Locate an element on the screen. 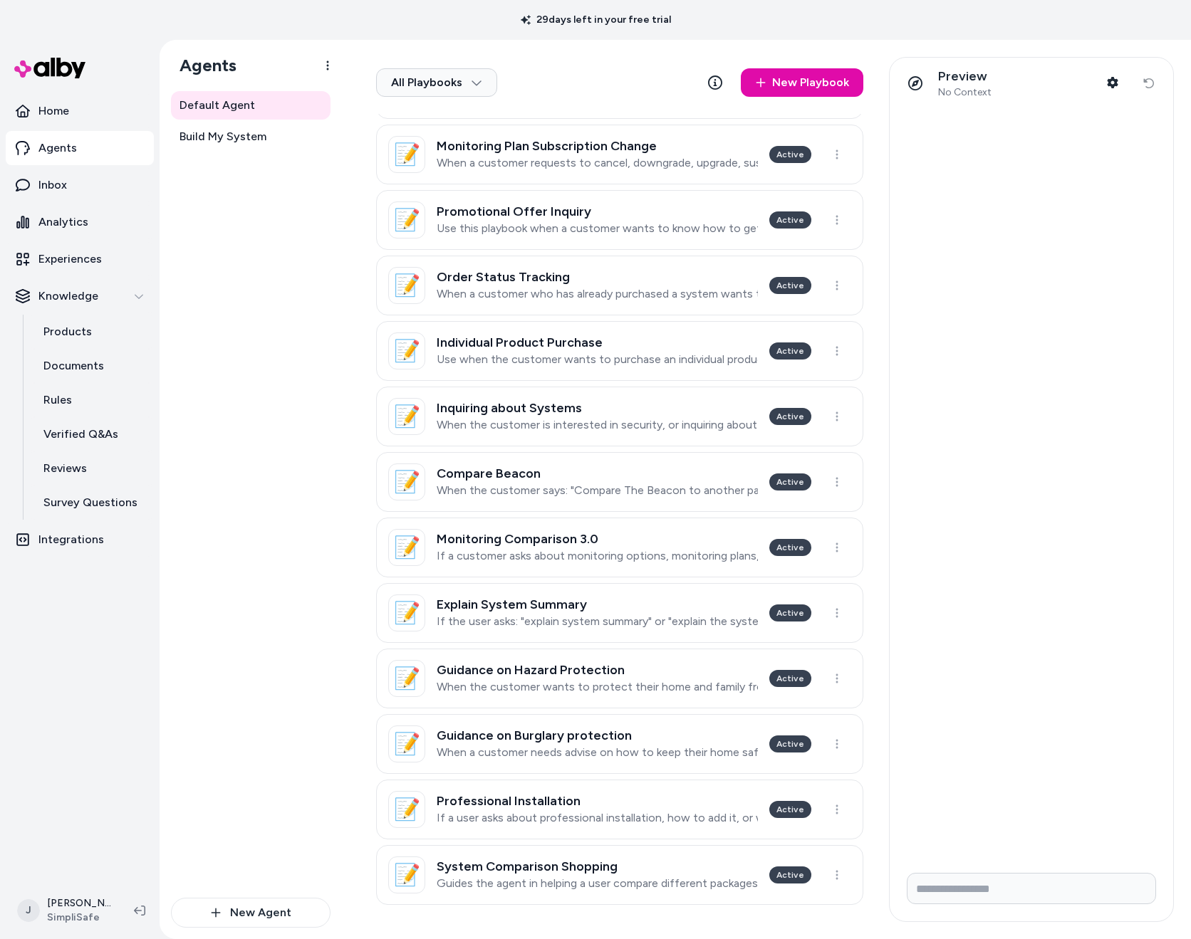 This screenshot has width=1191, height=939. a: Verified Q&As is located at coordinates (91, 434).